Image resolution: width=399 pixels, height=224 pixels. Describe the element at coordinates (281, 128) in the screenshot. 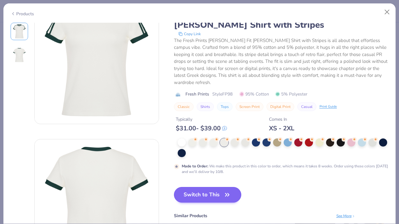

I see `div: XS - 2XL` at that location.